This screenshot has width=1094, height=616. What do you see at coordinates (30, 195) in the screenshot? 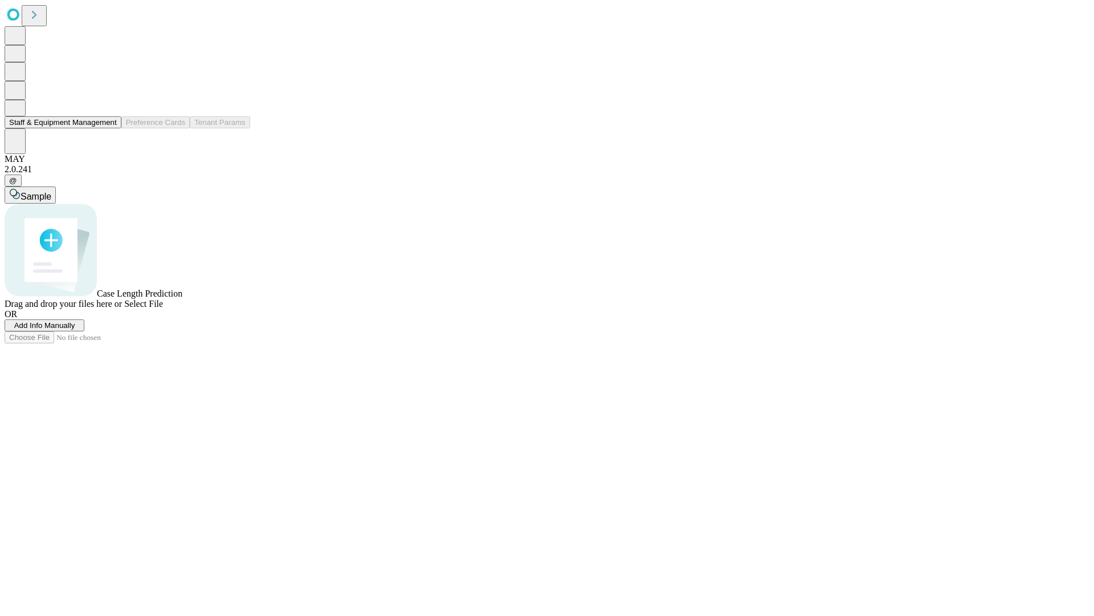
I see `button: Sample` at bounding box center [30, 195].